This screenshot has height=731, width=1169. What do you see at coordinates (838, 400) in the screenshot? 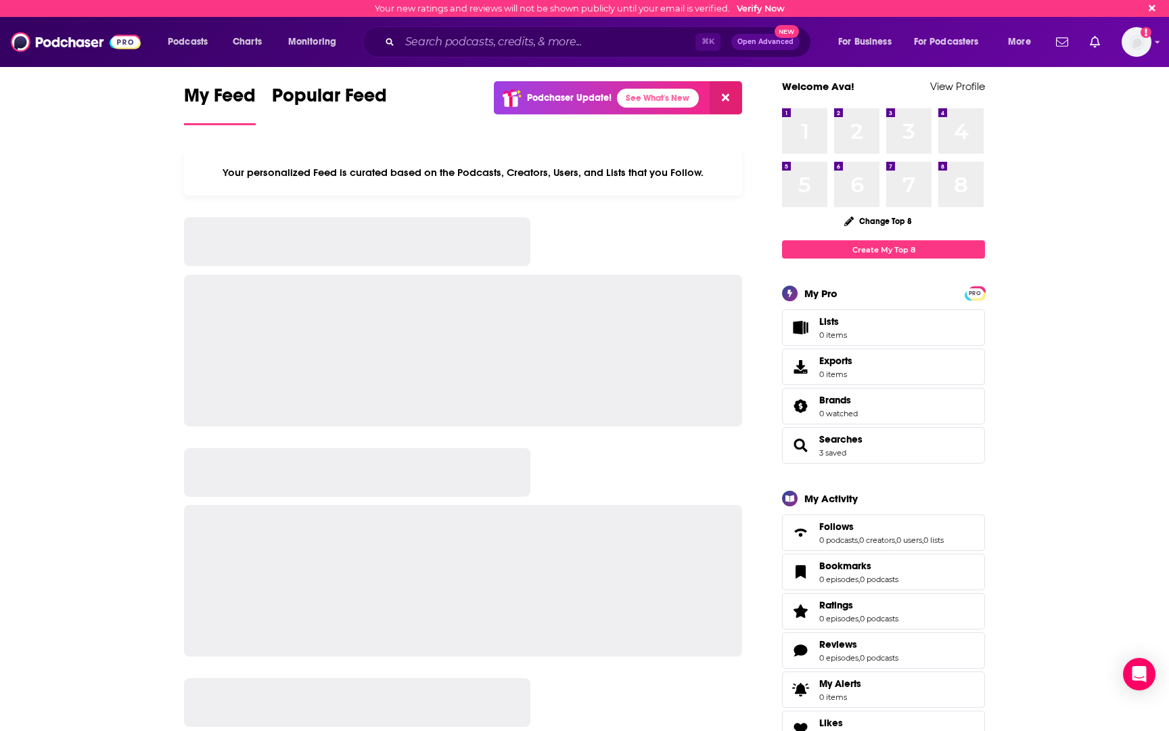
I see `a: Brands` at bounding box center [838, 400].